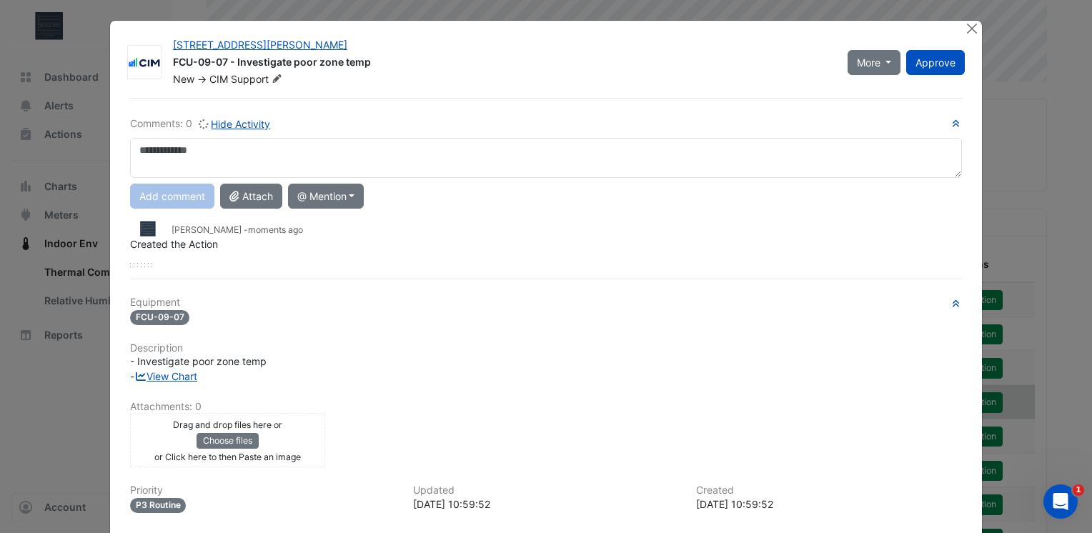  What do you see at coordinates (219, 79) in the screenshot?
I see `span: CIM` at bounding box center [219, 79].